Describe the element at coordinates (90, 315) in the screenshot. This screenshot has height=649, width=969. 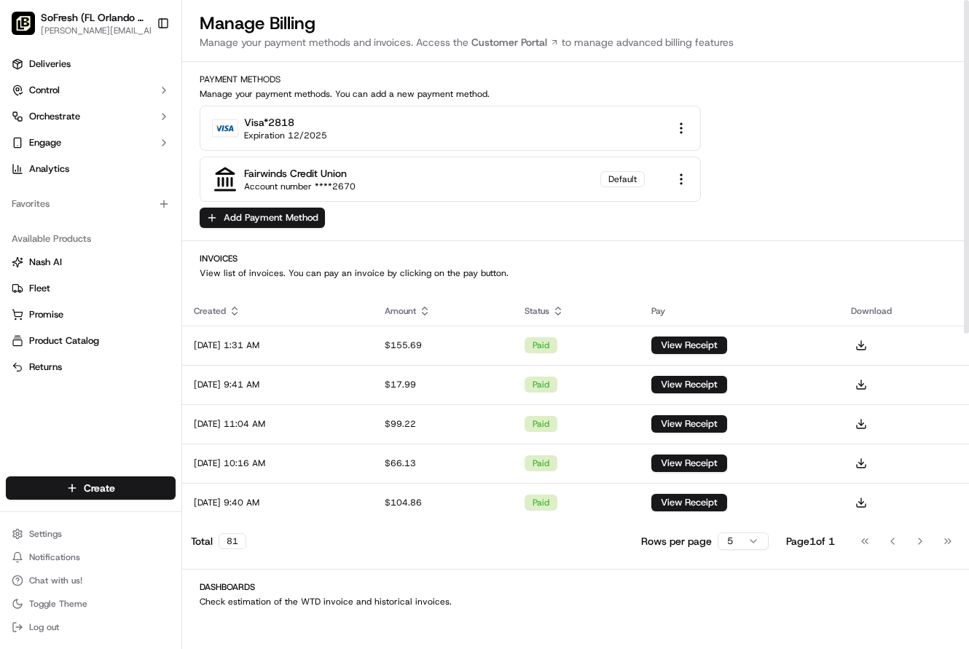
I see `a: Promise` at that location.